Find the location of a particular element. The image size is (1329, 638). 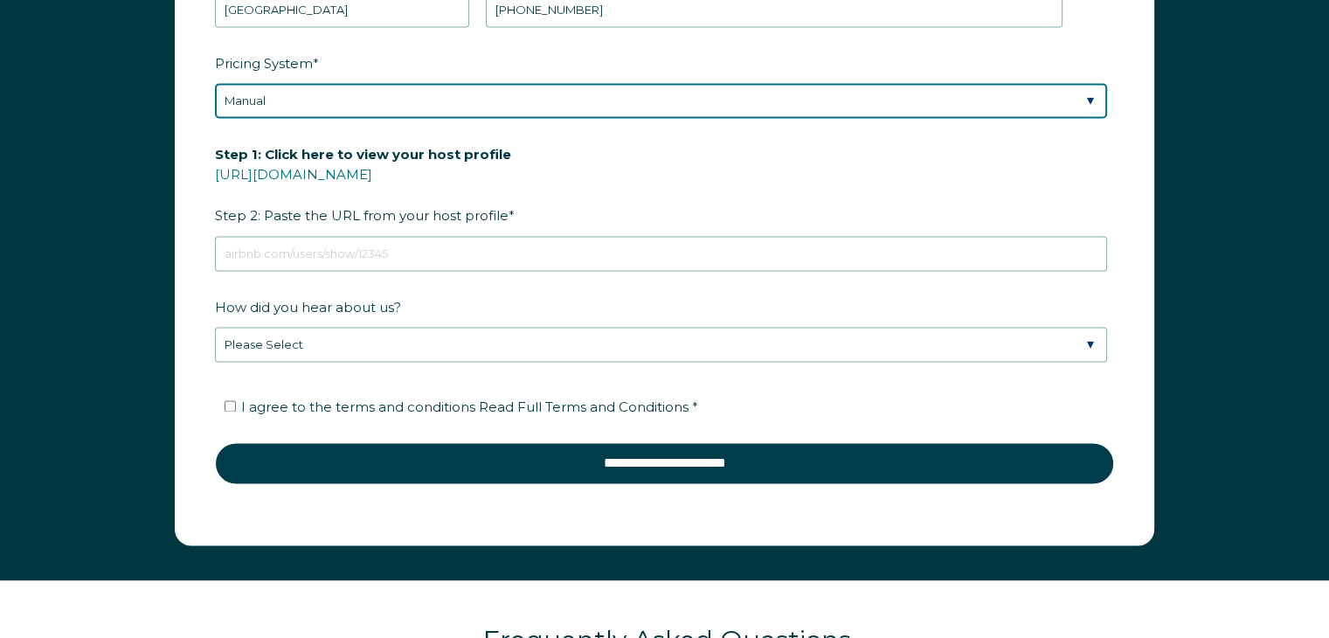

span: How did you hear about us? is located at coordinates (308, 307).